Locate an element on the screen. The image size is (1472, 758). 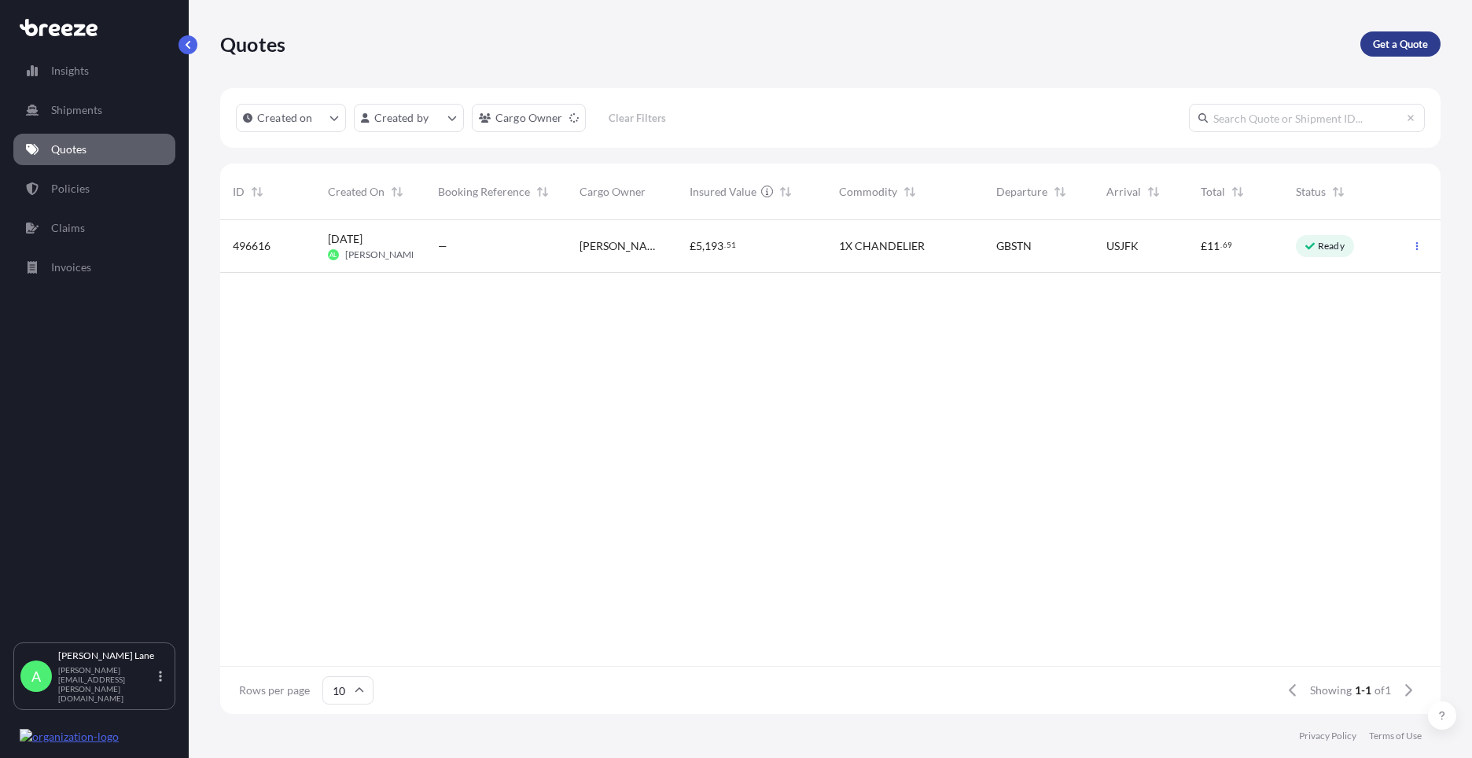
span: 496616 is located at coordinates (252, 246).